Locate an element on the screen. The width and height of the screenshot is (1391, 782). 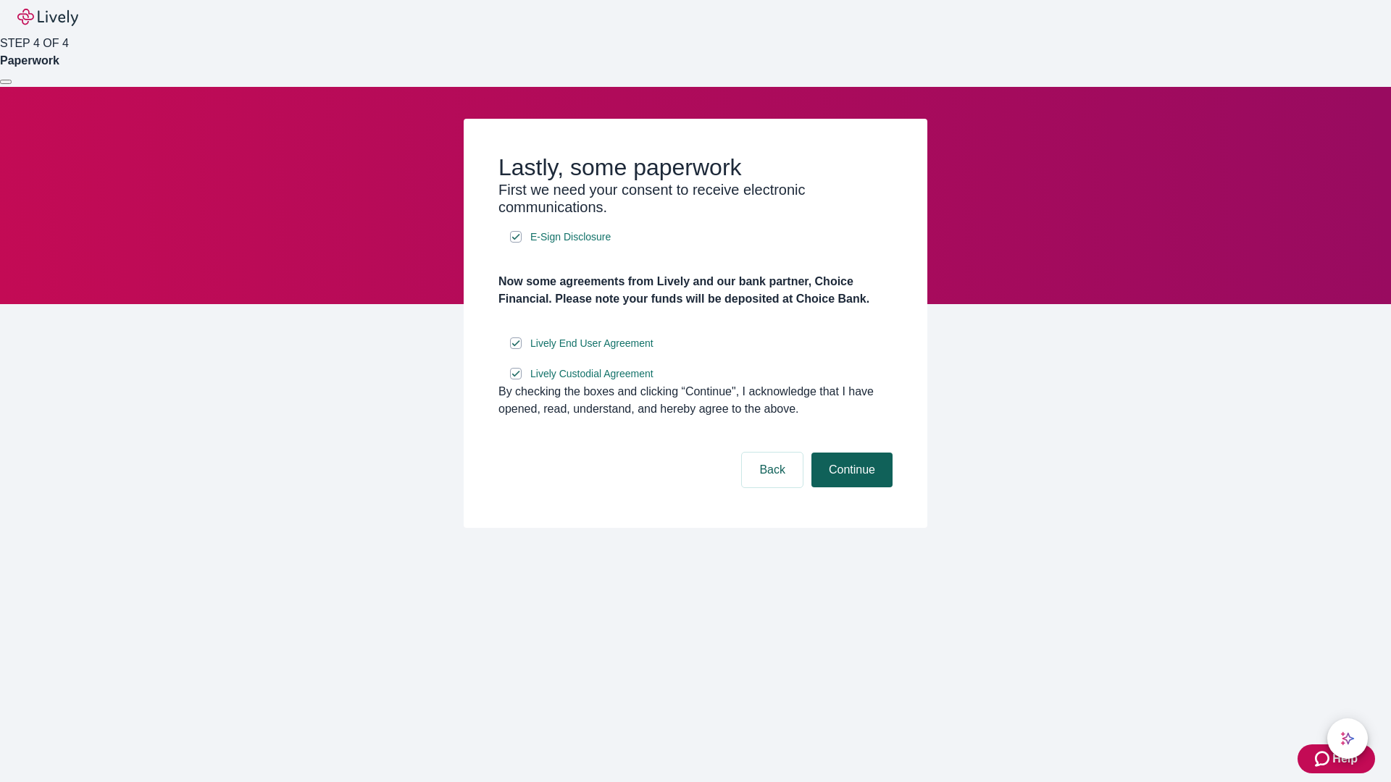
img: Lively is located at coordinates (48, 17).